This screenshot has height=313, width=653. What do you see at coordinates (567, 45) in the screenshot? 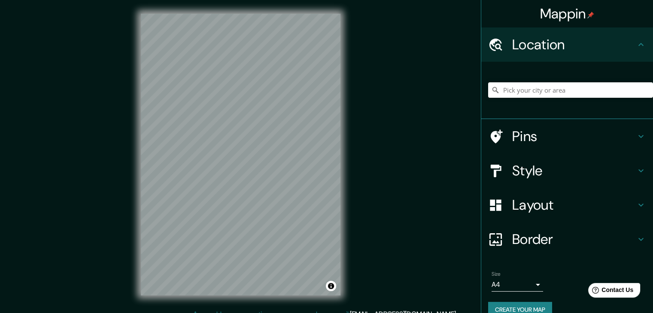
I see `div: Location` at bounding box center [567, 45].